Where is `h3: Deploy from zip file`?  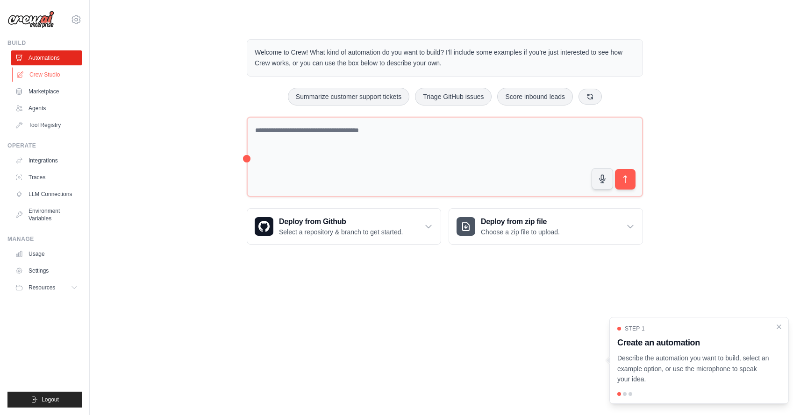
h3: Deploy from zip file is located at coordinates (520, 222).